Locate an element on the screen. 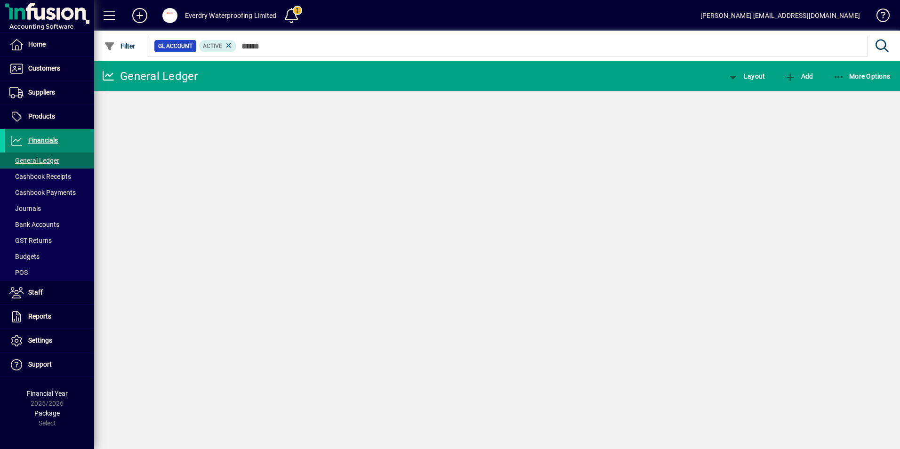  span: POS is located at coordinates (18, 272).